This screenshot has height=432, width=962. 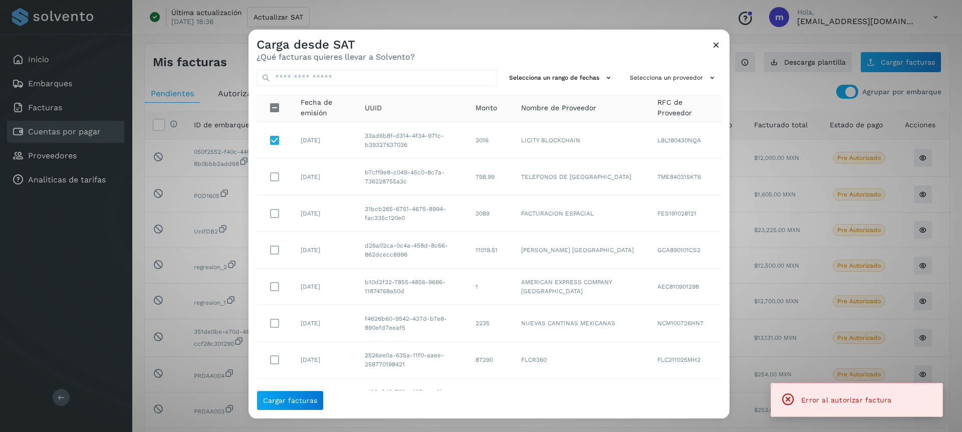 I want to click on td: FACTURACION ESPACIAL, so click(x=581, y=213).